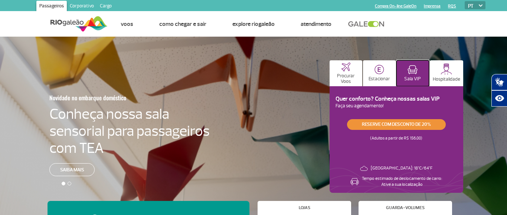 This screenshot has width=507, height=215. I want to click on img: vipRoomActive.svg, so click(412, 70).